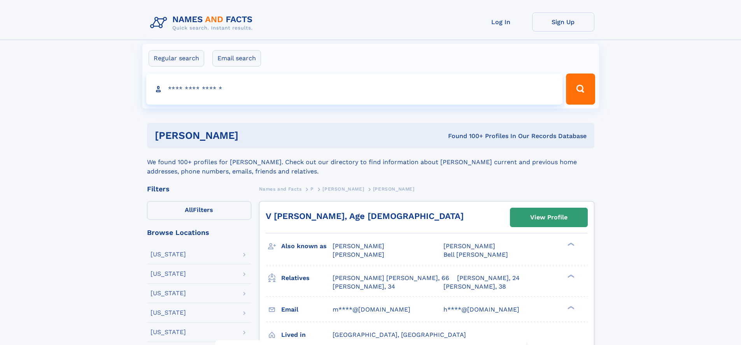 This screenshot has height=345, width=741. What do you see at coordinates (501, 22) in the screenshot?
I see `a: Log In` at bounding box center [501, 22].